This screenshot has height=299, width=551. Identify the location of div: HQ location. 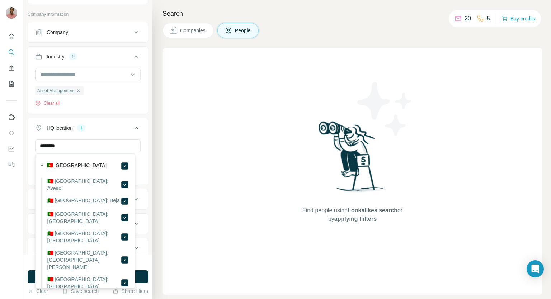
(60, 128).